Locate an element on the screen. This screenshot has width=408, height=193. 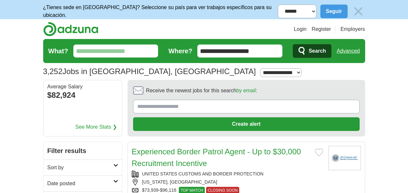
a: Login is located at coordinates (300, 29).